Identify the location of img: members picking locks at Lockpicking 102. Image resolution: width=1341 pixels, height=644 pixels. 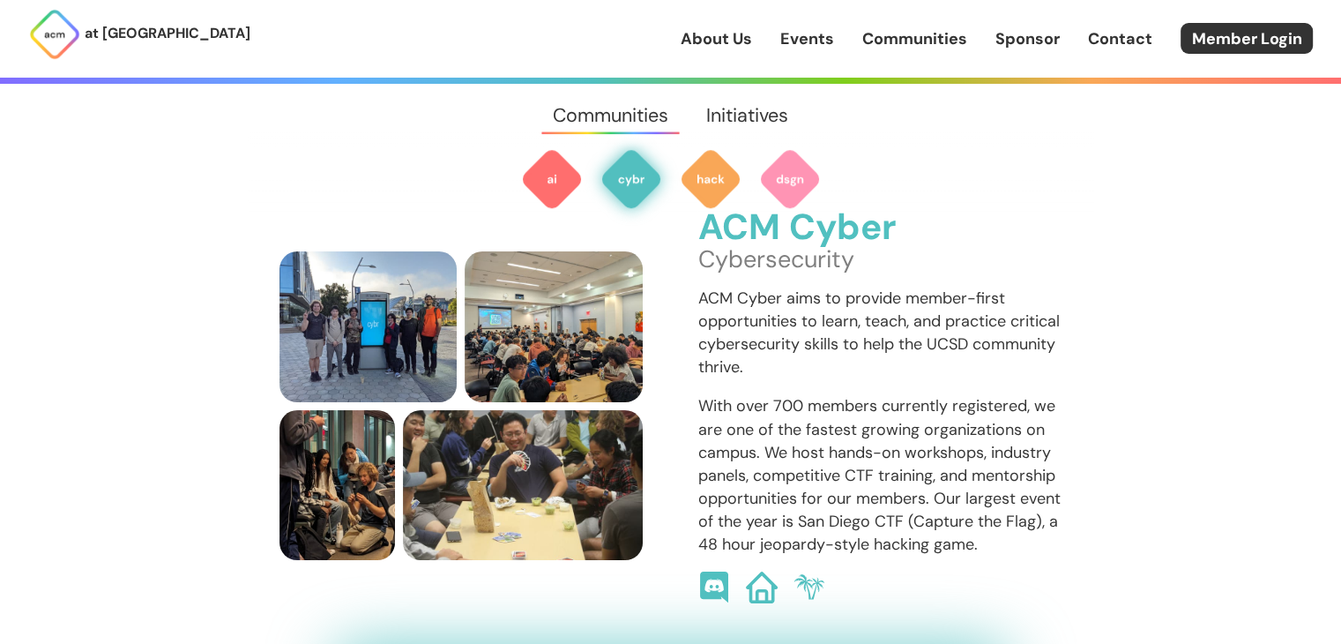
(554, 326).